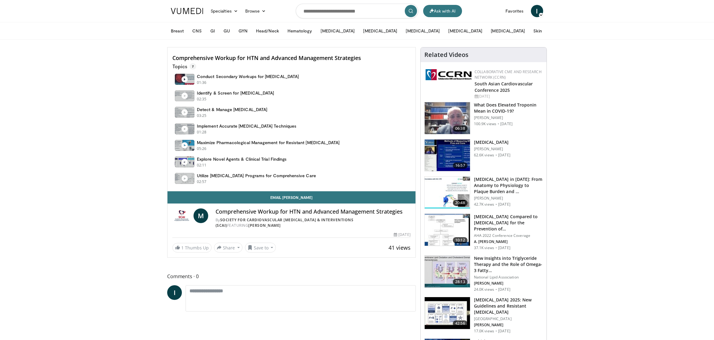  Describe the element at coordinates (187, 11) in the screenshot. I see `img: VuMedi Logo` at that location.